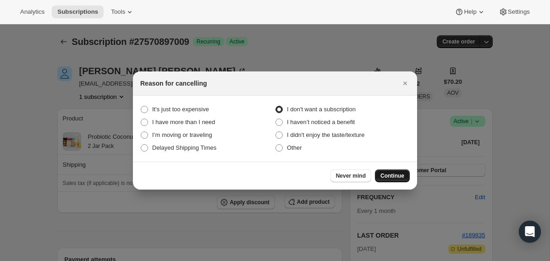  Describe the element at coordinates (321, 122) in the screenshot. I see `span: I haven’t noticed a benefit` at that location.